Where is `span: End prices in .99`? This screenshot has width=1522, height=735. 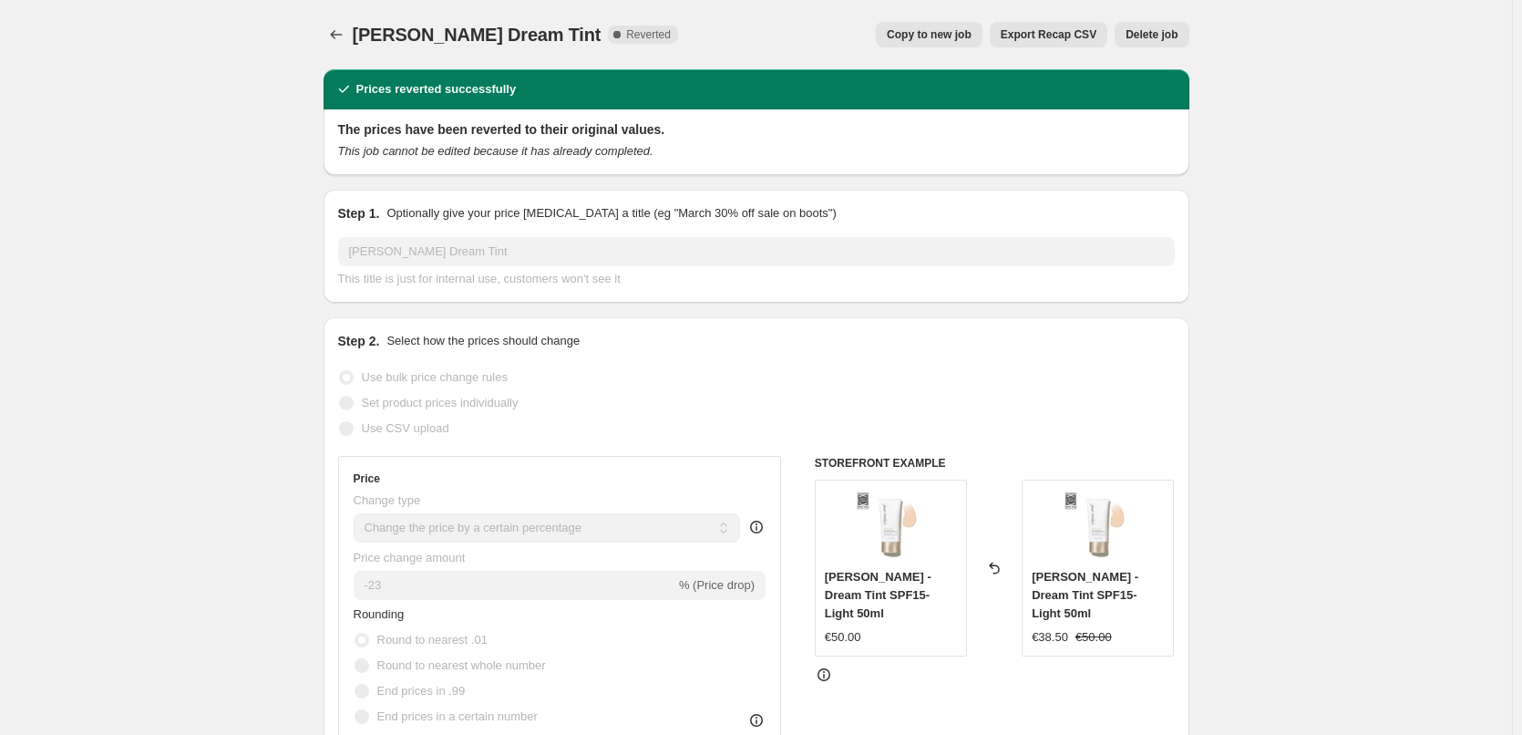 span: End prices in .99 is located at coordinates (421, 690).